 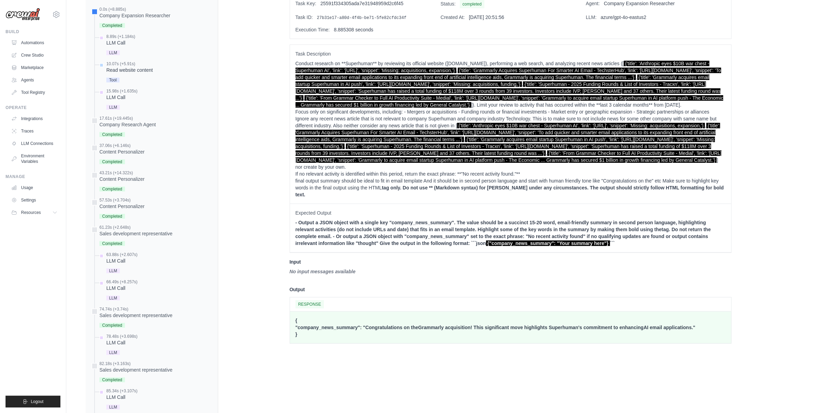 What do you see at coordinates (34, 93) in the screenshot?
I see `a: Tool Registry` at bounding box center [34, 93].